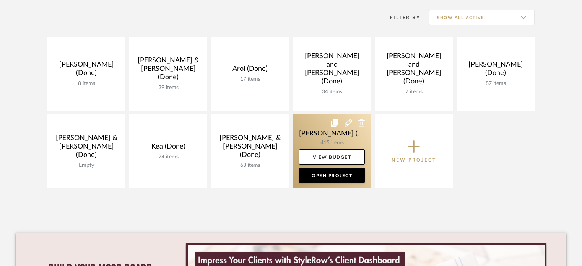 The width and height of the screenshot is (582, 266). What do you see at coordinates (250, 70) in the screenshot?
I see `div: Aroi (Done)` at bounding box center [250, 70].